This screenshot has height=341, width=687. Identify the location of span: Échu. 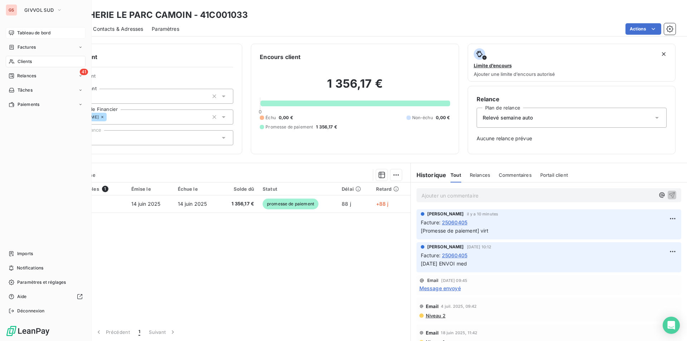
(271, 118).